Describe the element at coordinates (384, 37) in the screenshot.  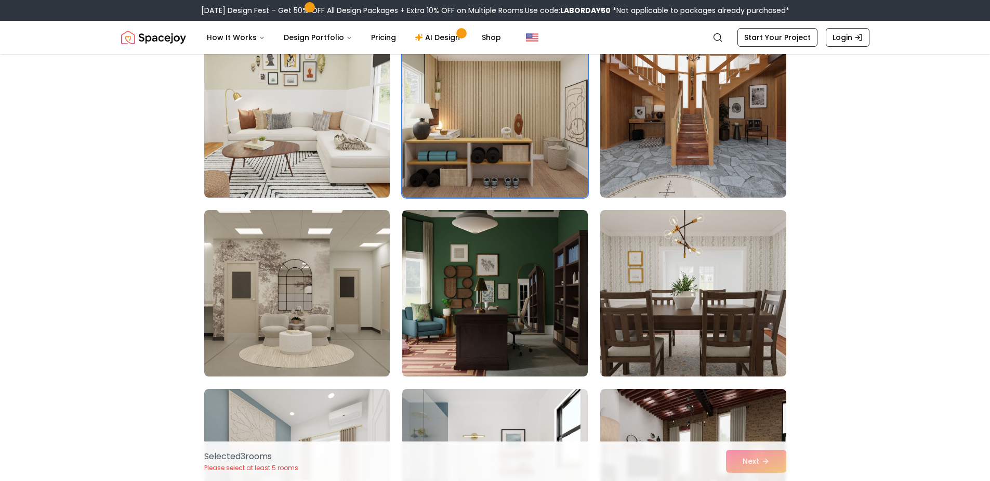
I see `a: Pricing` at that location.